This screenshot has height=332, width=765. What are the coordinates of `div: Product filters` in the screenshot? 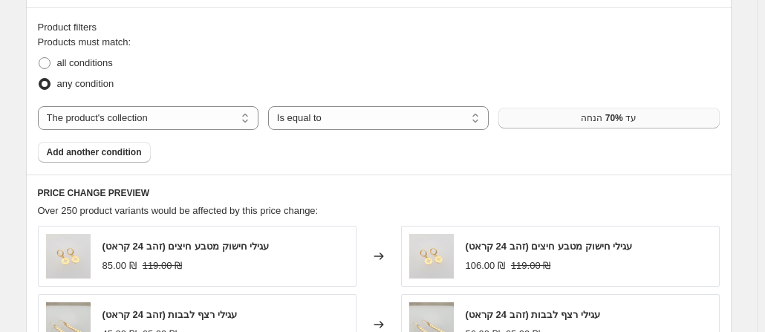 It's located at (379, 27).